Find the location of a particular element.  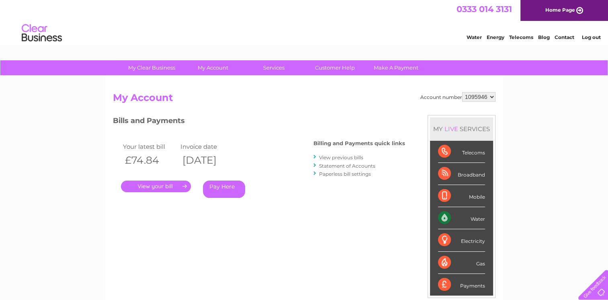

h3: Bills and Payments is located at coordinates (259, 122).